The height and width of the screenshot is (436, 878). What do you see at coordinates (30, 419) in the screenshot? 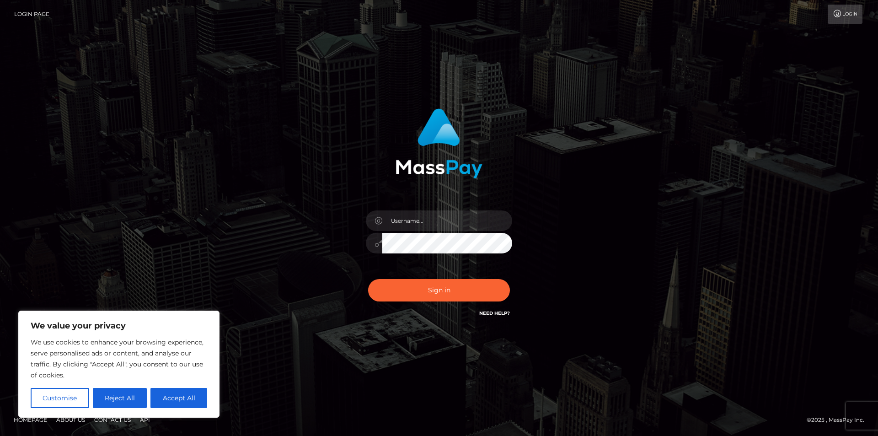
I see `a: Homepage` at bounding box center [30, 419].